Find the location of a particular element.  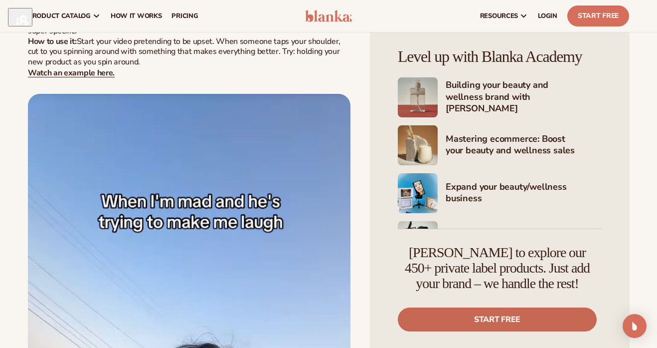

span: LOGIN is located at coordinates (548, 16).